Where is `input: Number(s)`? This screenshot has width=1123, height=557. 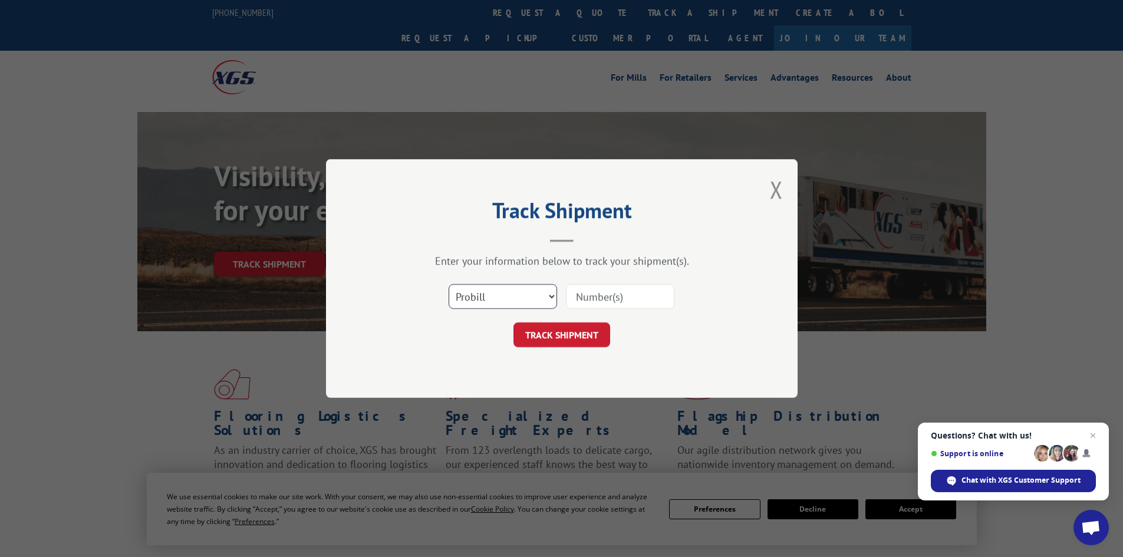
input: Number(s) is located at coordinates (620, 297).